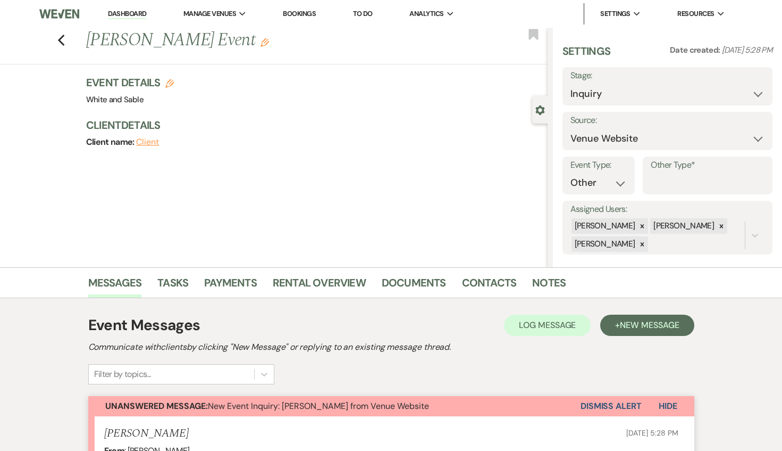 This screenshot has height=451, width=782. I want to click on button: Edit, so click(265, 42).